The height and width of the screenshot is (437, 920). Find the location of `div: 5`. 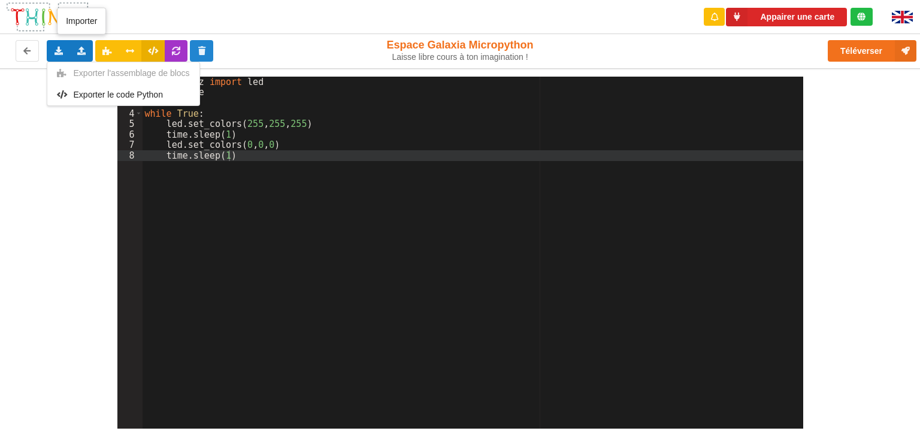

div: 5 is located at coordinates (130, 124).